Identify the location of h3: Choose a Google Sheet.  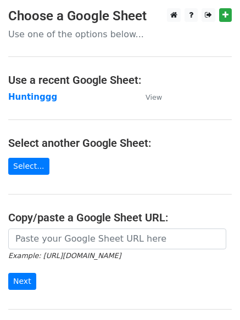
(120, 16).